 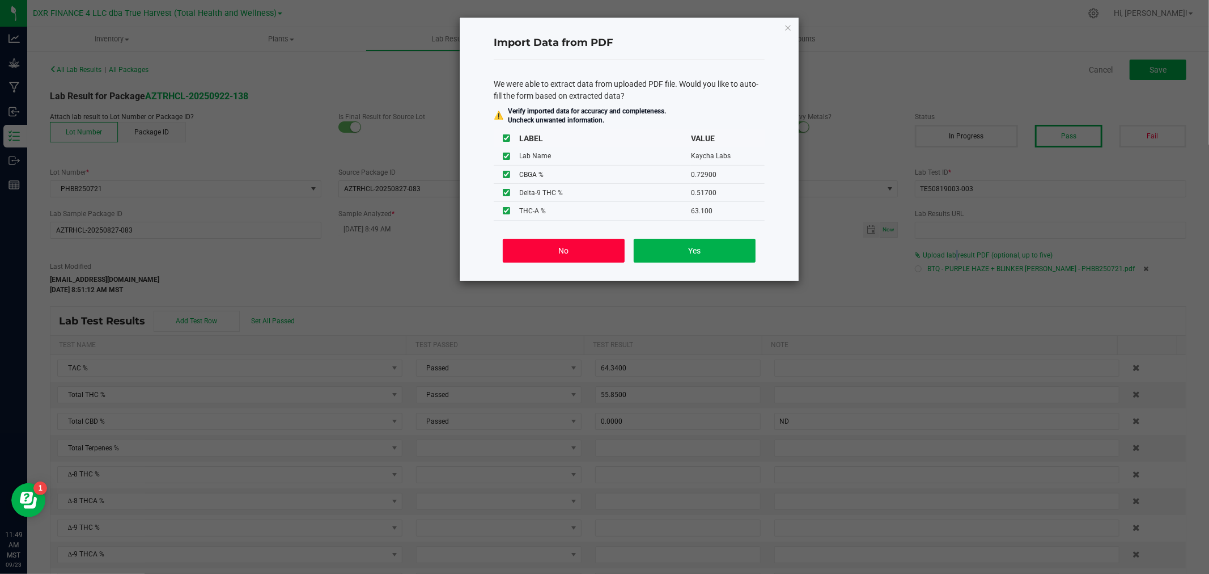 I want to click on td: 0.51700, so click(x=728, y=193).